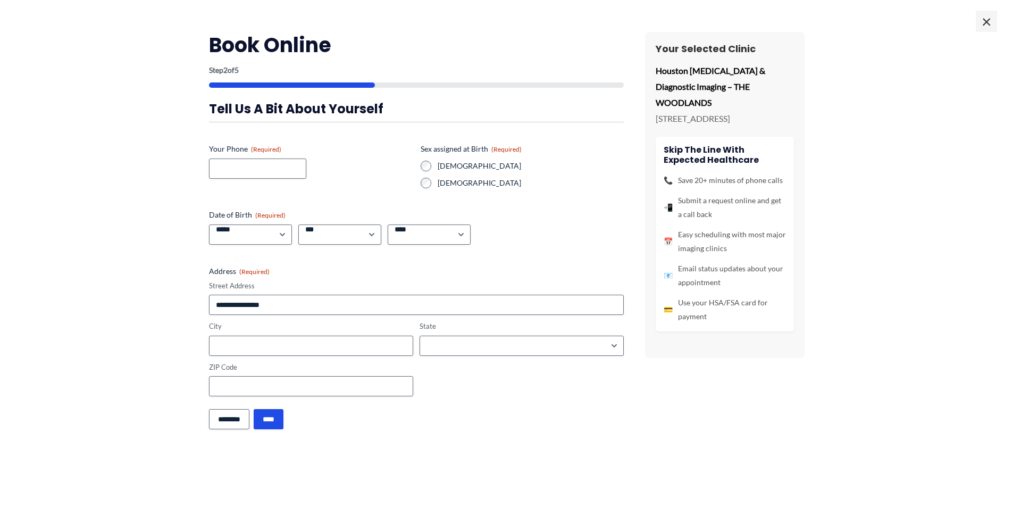 The width and height of the screenshot is (1013, 507). I want to click on li: Easy scheduling with most major imaging clinics, so click(725, 241).